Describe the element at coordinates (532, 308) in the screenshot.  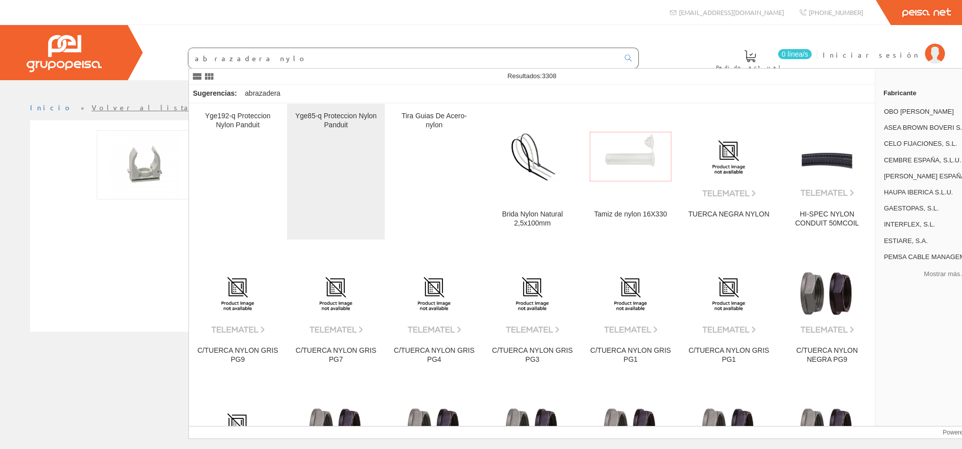
I see `a: C/TUERCA NYLON GRIS PG3 C/TUERCA NYLON GRIS PG3` at that location.